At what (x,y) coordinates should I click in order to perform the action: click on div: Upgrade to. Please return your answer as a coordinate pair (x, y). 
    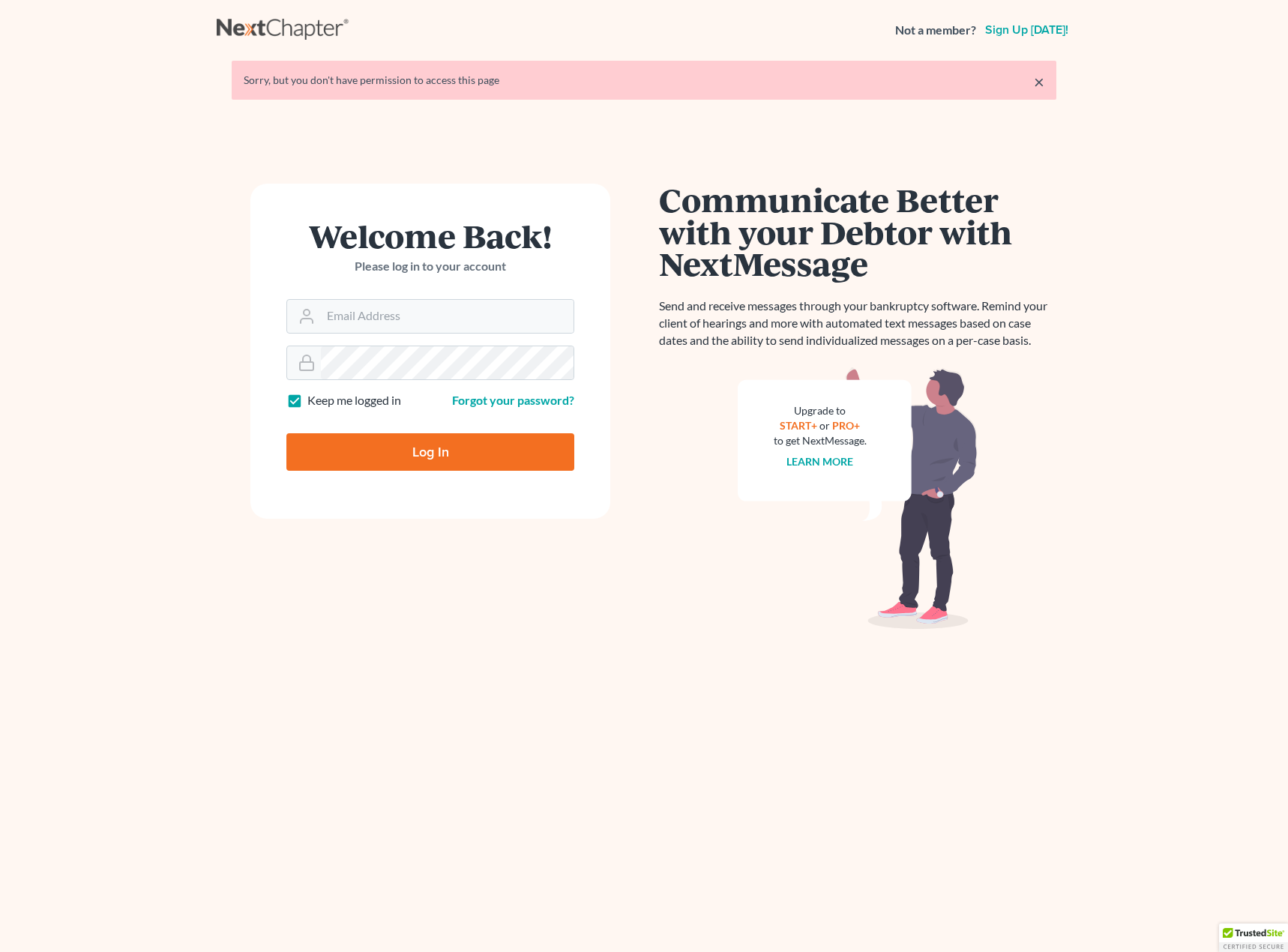
    Looking at the image, I should click on (820, 411).